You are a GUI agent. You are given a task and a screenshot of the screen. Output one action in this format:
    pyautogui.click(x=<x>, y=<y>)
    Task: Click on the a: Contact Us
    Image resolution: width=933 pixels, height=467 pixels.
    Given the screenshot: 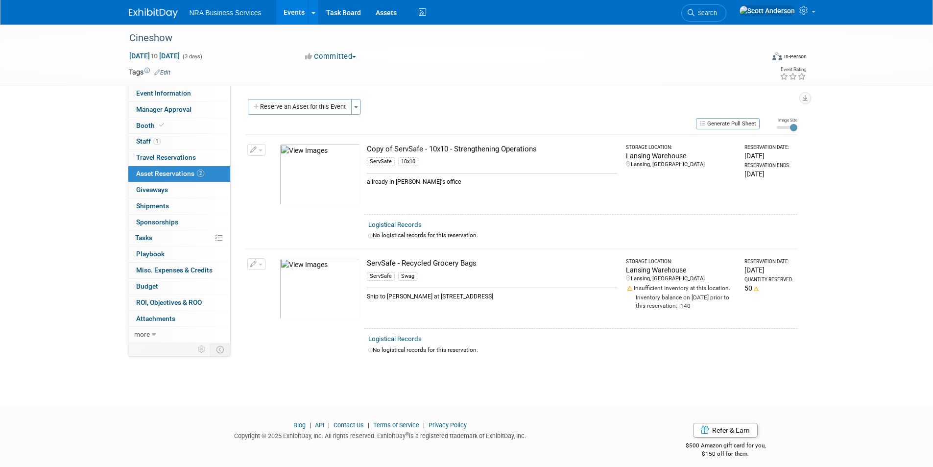 What is the action you would take?
    pyautogui.click(x=349, y=425)
    